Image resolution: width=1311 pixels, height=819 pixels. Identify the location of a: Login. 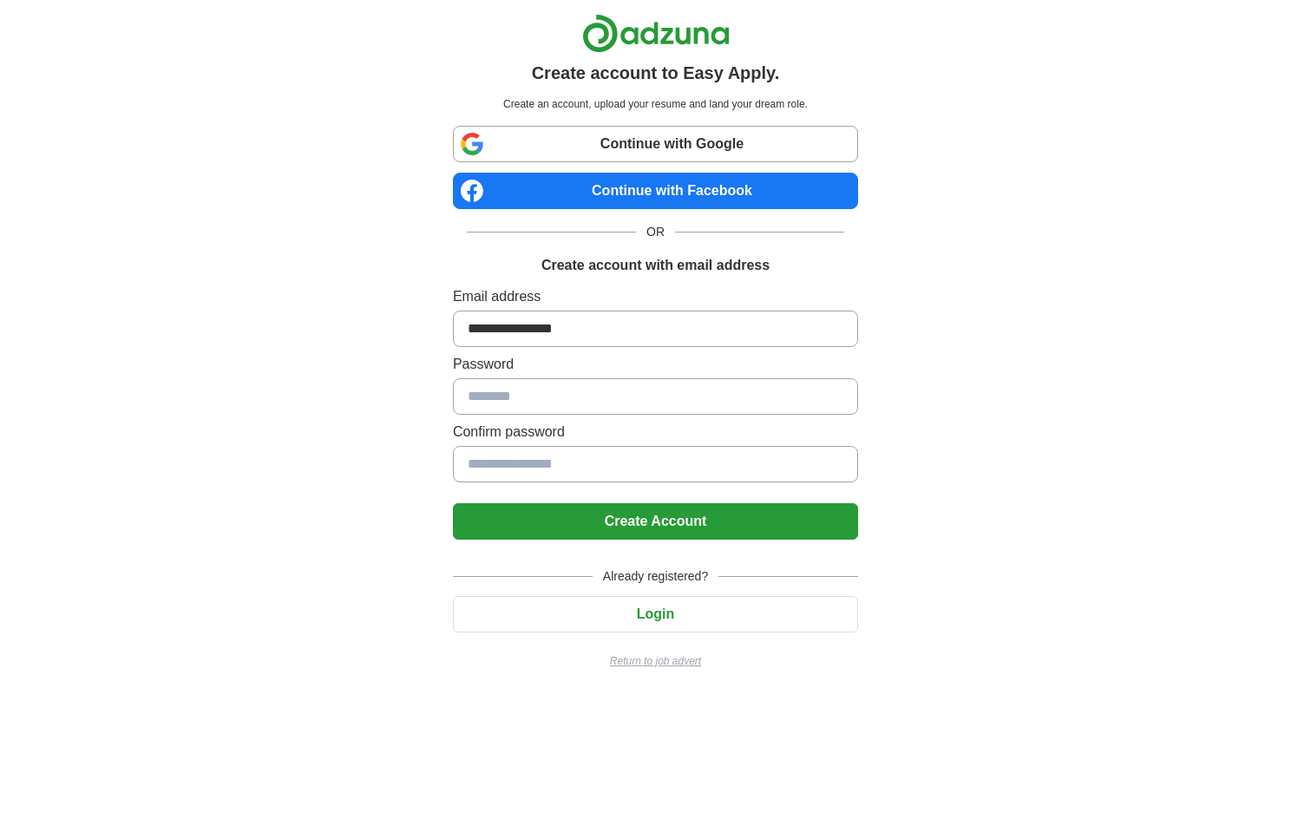
(655, 613).